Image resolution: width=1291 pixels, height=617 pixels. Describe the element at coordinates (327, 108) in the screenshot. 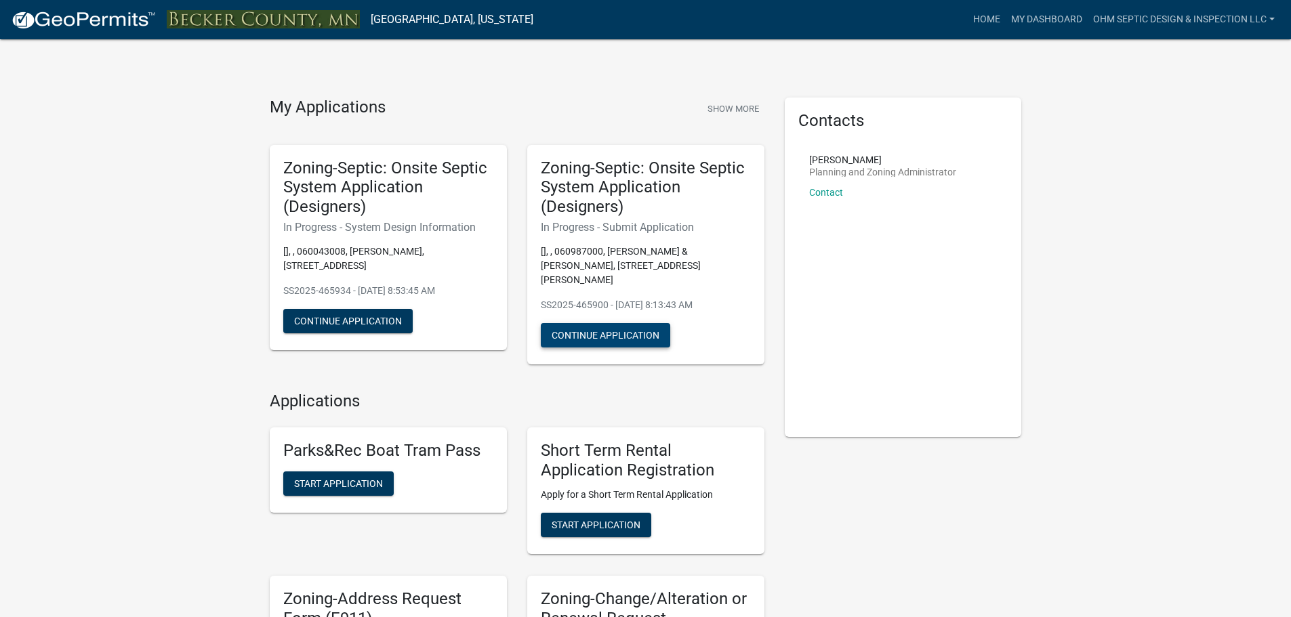

I see `h4: My Applications` at that location.